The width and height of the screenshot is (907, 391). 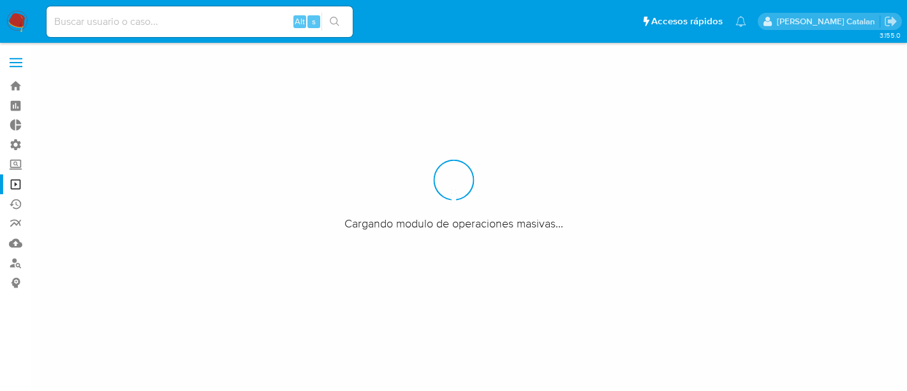 I want to click on span: Accesos rápidos, so click(x=687, y=21).